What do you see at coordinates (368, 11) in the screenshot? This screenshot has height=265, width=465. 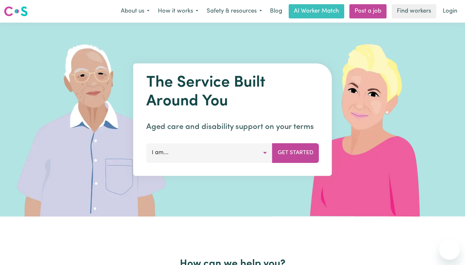 I see `a: Post a job` at bounding box center [368, 11].